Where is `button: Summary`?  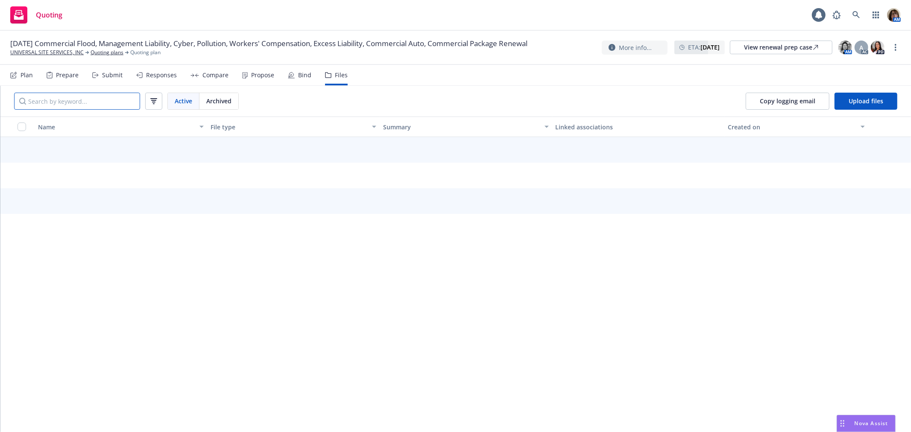 button: Summary is located at coordinates (466, 127).